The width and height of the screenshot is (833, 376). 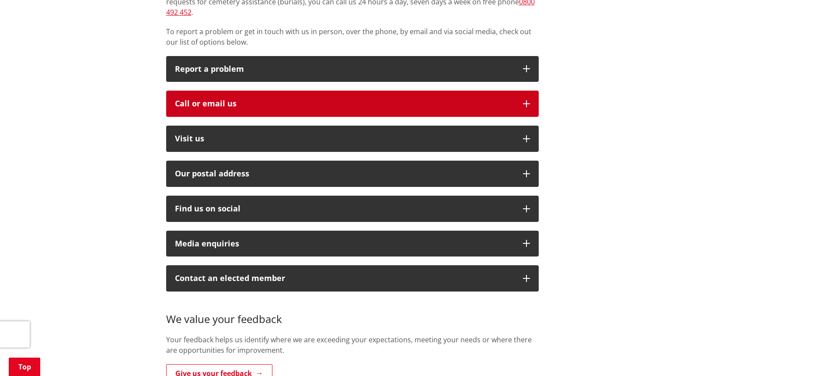 I want to click on button: Media enquiries, so click(x=353, y=244).